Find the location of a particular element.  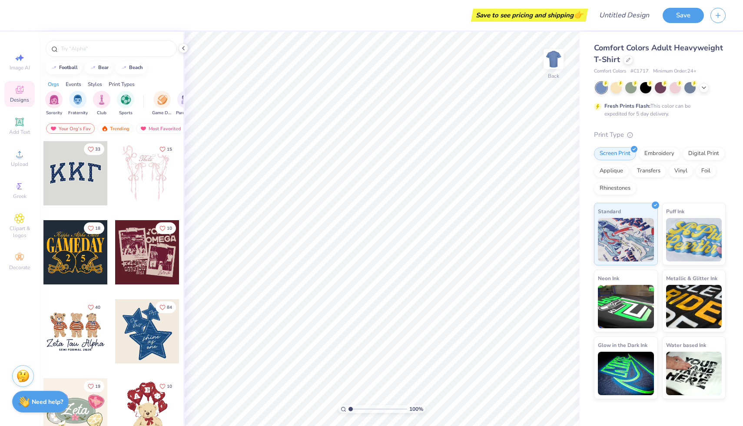

img: Neon Ink is located at coordinates (626, 307).